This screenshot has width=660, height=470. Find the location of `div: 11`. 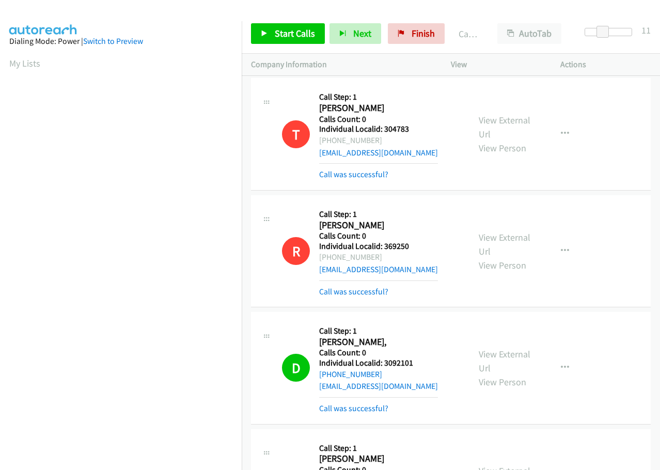

div: 11 is located at coordinates (646, 30).